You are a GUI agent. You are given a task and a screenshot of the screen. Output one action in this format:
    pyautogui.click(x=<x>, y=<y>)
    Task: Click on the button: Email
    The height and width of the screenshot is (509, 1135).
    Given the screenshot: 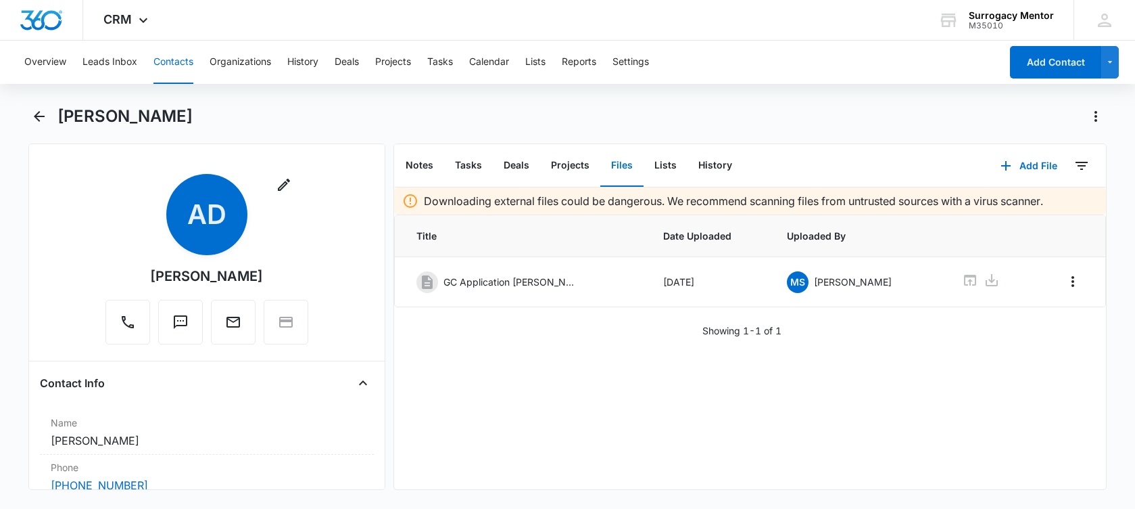 What is the action you would take?
    pyautogui.click(x=233, y=322)
    